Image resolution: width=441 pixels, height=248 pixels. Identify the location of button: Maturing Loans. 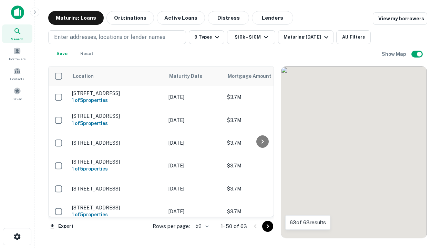
(76, 18).